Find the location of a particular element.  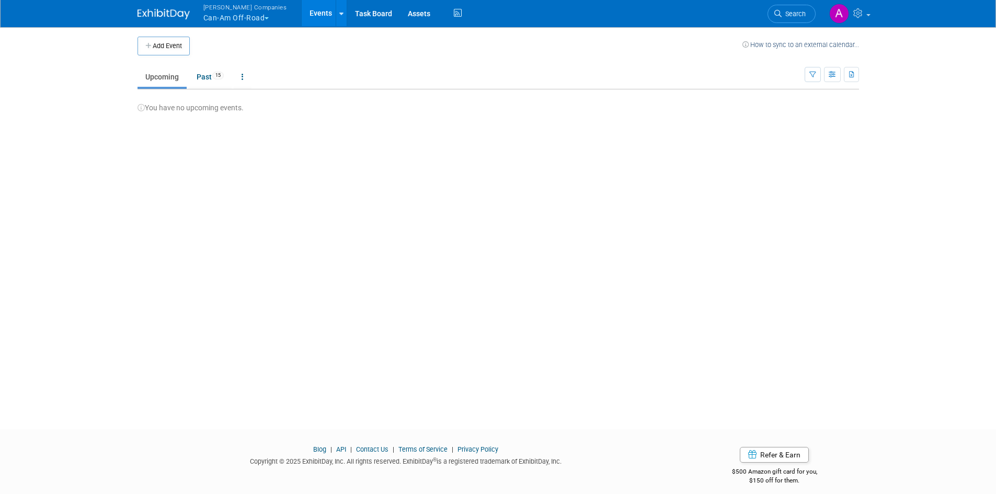

a: Blog is located at coordinates (320, 449).